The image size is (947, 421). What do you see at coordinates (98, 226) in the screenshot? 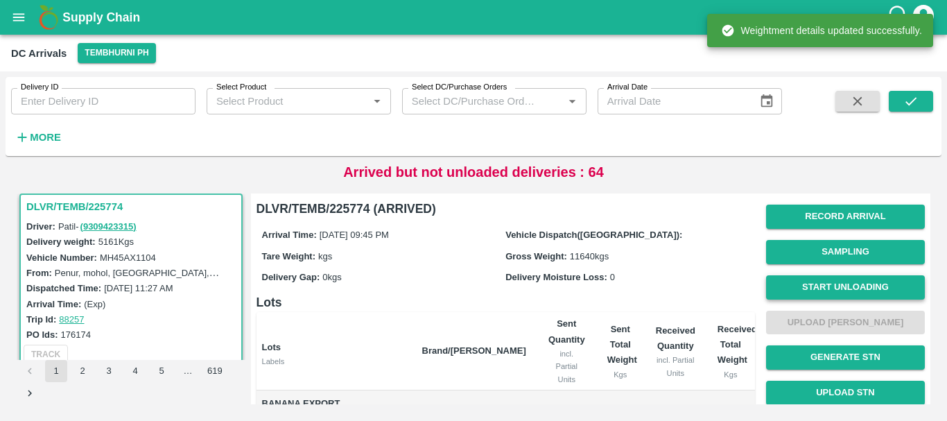
I see `span: Patil -` at bounding box center [98, 226].